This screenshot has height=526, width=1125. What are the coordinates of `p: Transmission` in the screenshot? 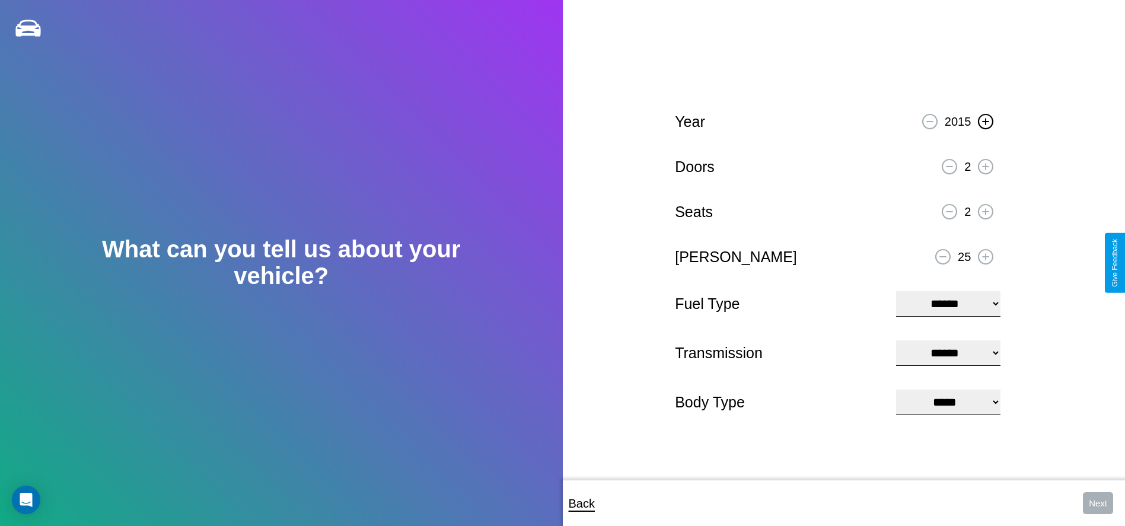 It's located at (779, 353).